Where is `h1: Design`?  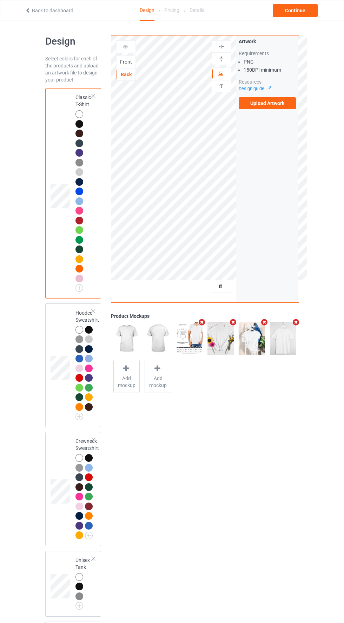
h1: Design is located at coordinates (73, 41).